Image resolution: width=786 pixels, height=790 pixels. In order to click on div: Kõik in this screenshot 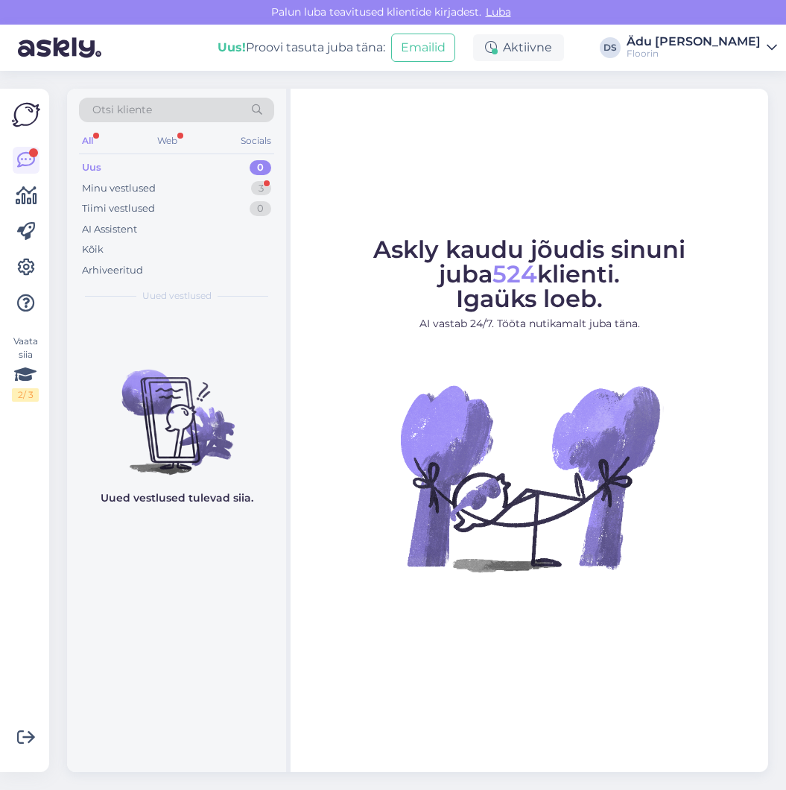, I will do `click(92, 250)`.